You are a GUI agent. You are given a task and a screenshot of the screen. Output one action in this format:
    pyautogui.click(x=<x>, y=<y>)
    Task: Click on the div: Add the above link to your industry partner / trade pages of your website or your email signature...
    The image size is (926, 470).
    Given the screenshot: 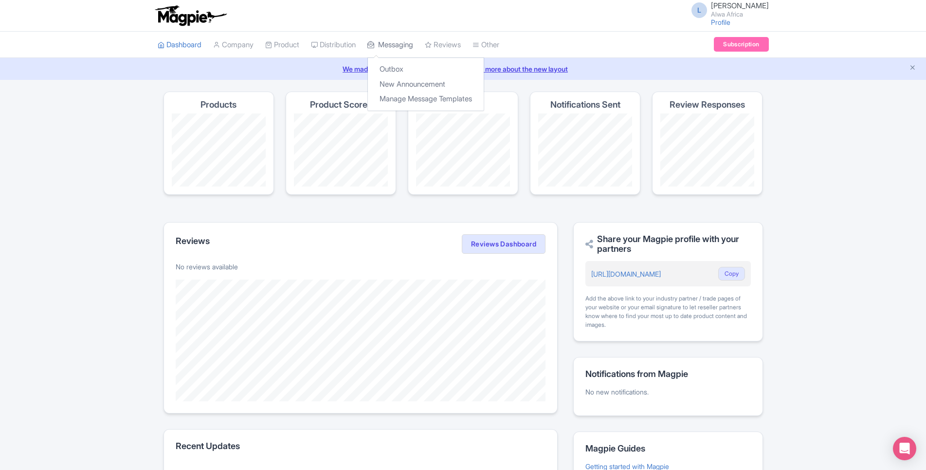 What is the action you would take?
    pyautogui.click(x=668, y=312)
    